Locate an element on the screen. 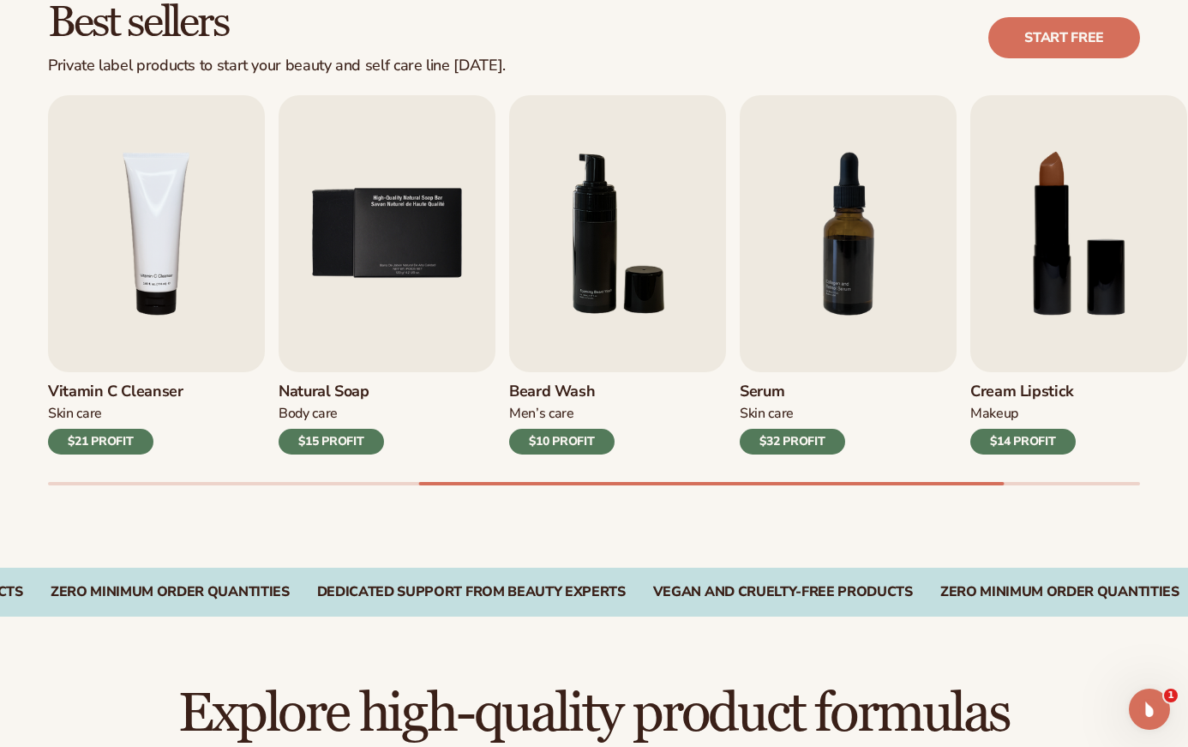  div: $32 PROFIT is located at coordinates (792, 441).